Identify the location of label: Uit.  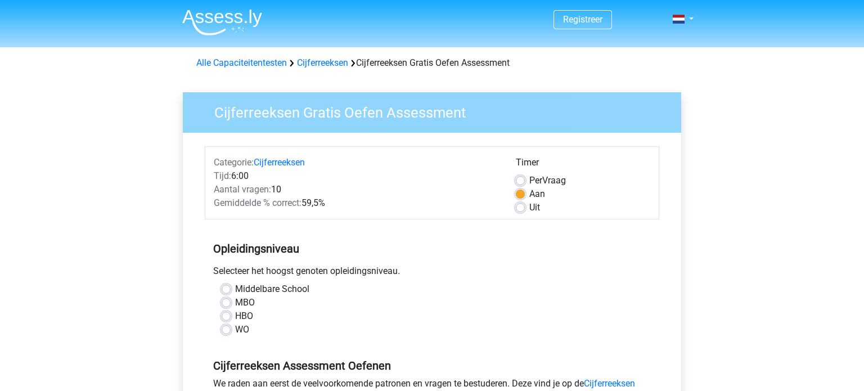
(535, 208).